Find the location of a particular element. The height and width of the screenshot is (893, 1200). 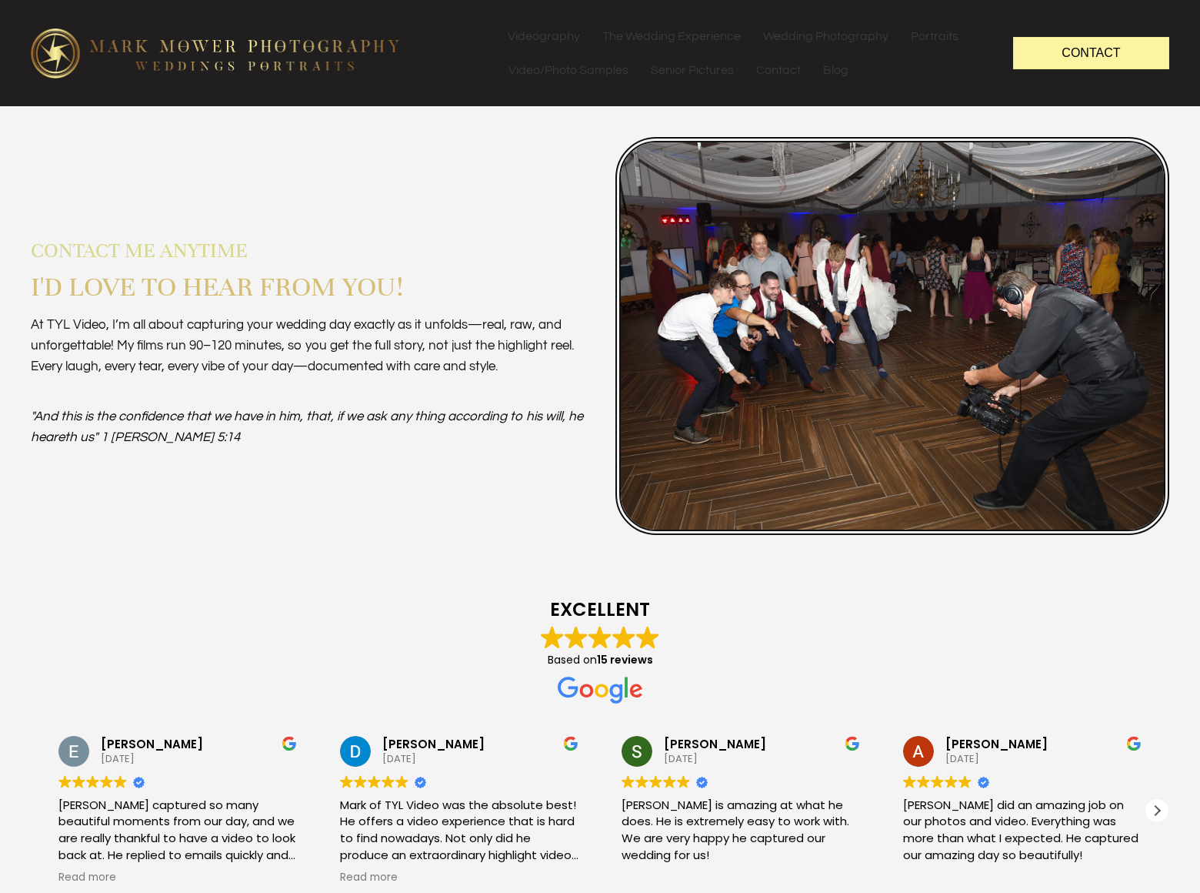

div: Next review is located at coordinates (1157, 810).